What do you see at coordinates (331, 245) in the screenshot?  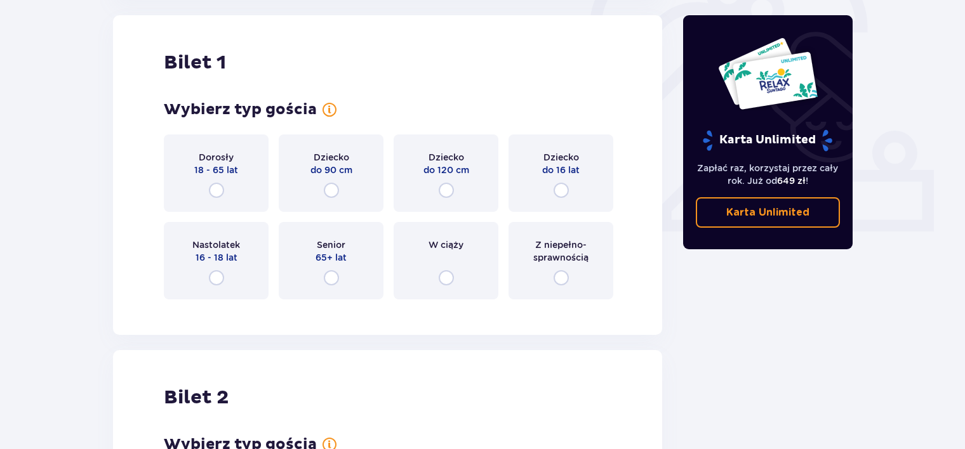 I see `p: Senior` at bounding box center [331, 245].